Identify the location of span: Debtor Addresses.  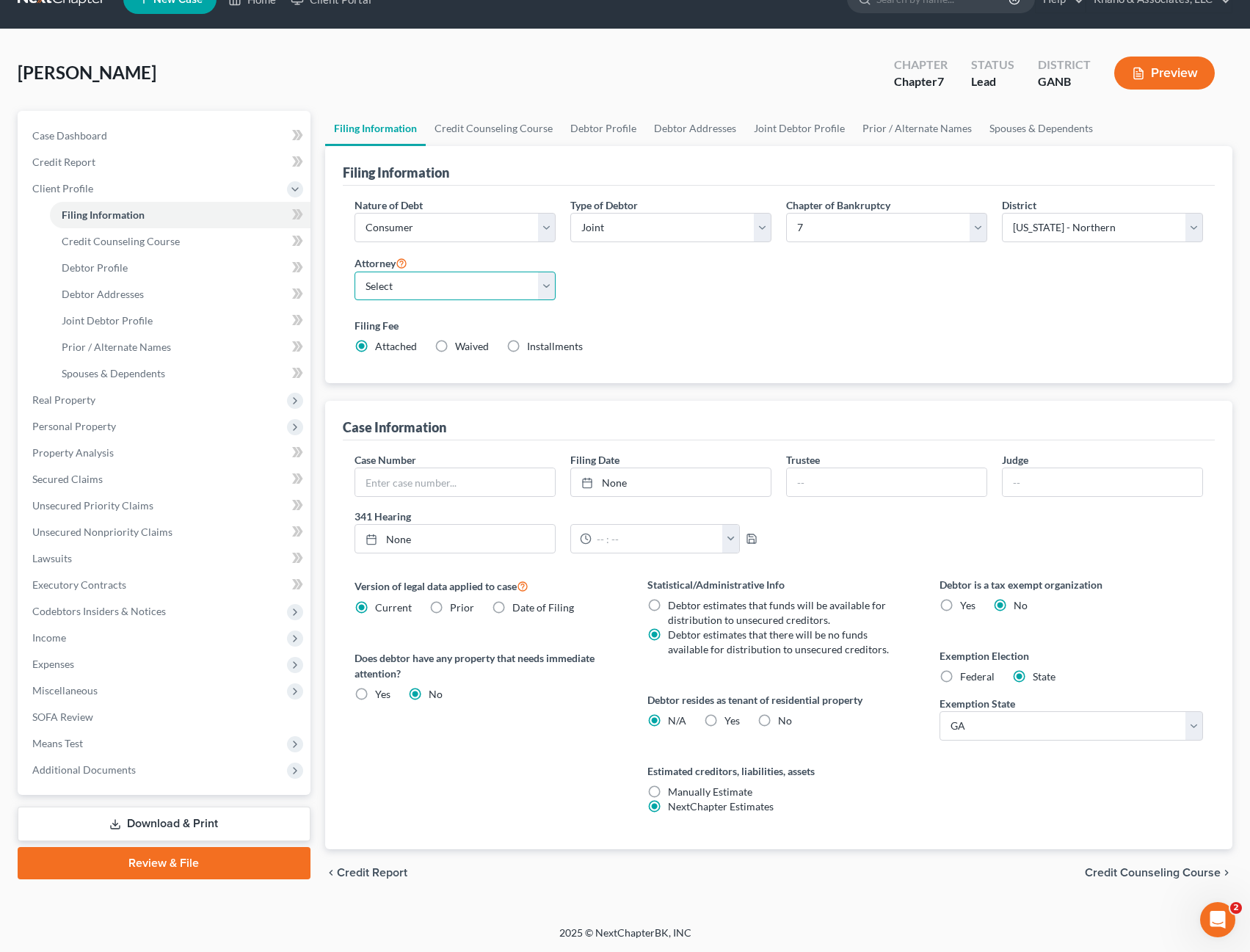
(102, 294).